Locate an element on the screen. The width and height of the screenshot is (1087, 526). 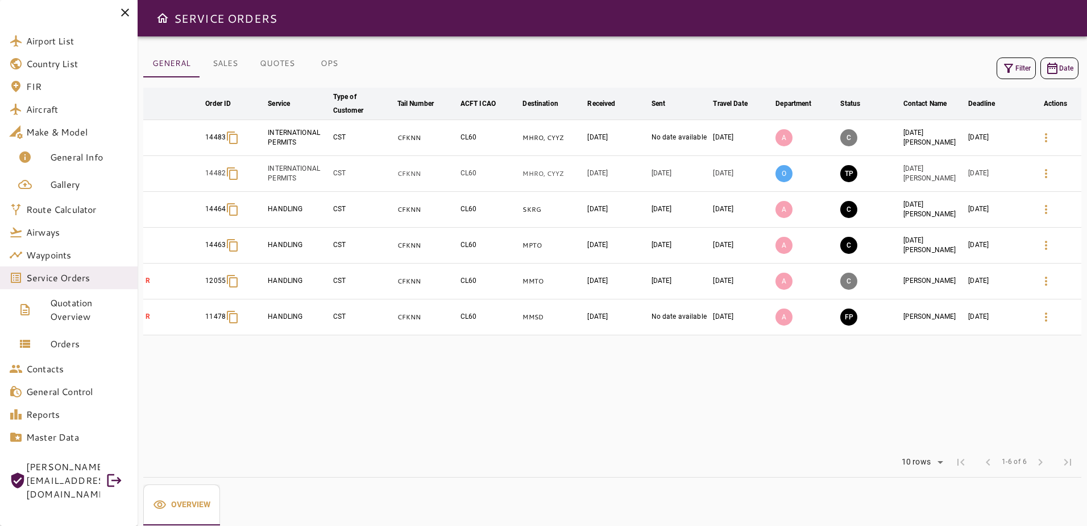
button: QUOTES is located at coordinates (277, 64).